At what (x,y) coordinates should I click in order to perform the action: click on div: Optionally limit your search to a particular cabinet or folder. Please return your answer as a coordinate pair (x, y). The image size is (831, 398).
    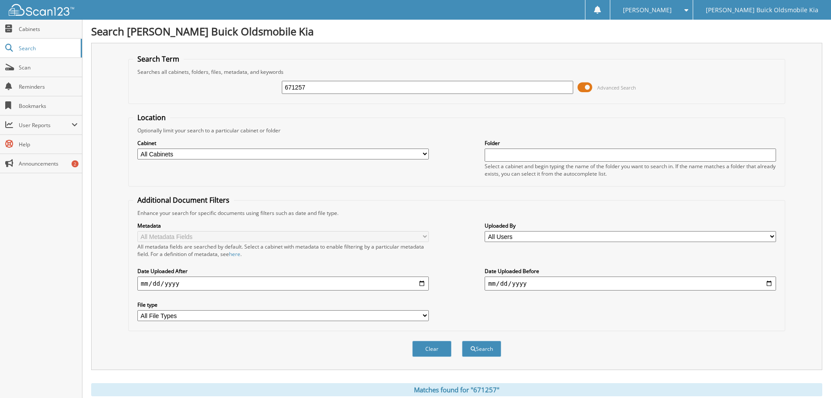
    Looking at the image, I should click on (457, 130).